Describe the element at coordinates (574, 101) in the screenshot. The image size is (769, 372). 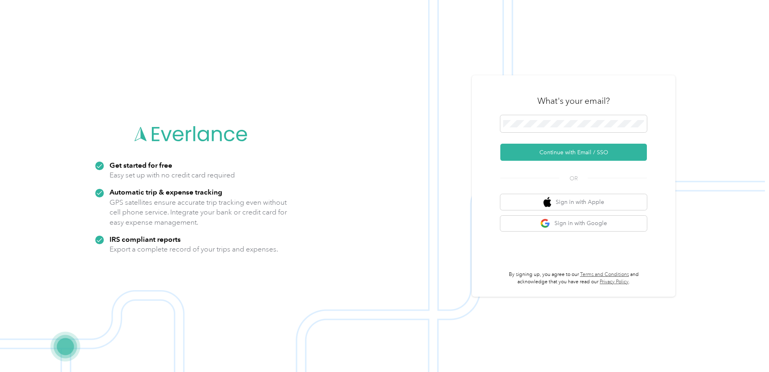
I see `h3: What's your email?` at that location.